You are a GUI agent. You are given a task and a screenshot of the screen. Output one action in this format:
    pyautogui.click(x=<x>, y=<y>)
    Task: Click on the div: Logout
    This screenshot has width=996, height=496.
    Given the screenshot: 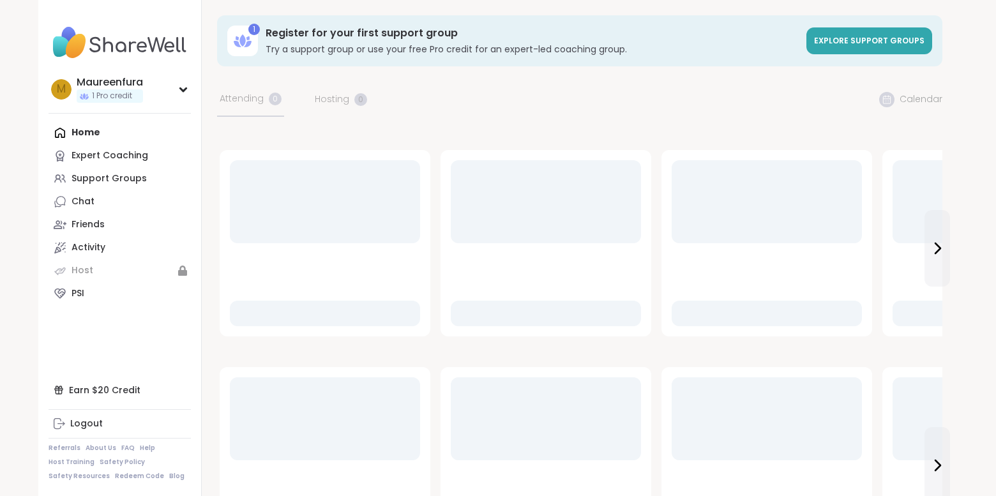 What is the action you would take?
    pyautogui.click(x=86, y=424)
    